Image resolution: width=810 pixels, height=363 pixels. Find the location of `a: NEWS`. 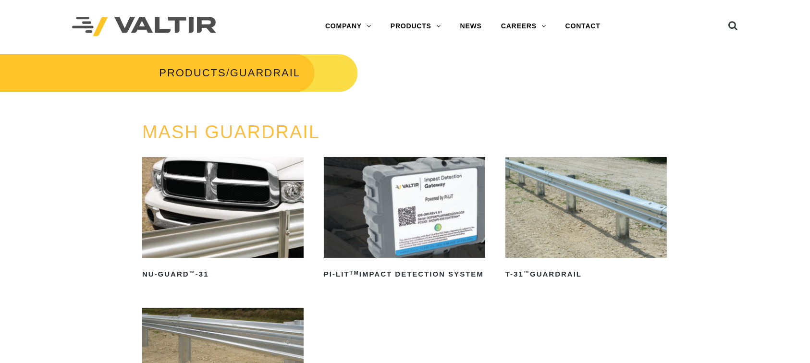

a: NEWS is located at coordinates (471, 26).